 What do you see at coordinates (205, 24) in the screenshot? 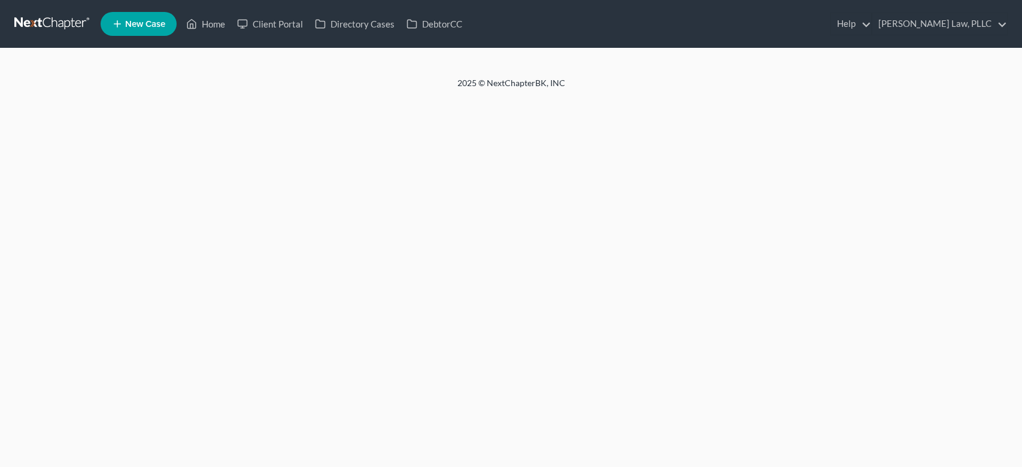
I see `a: Home` at bounding box center [205, 24].